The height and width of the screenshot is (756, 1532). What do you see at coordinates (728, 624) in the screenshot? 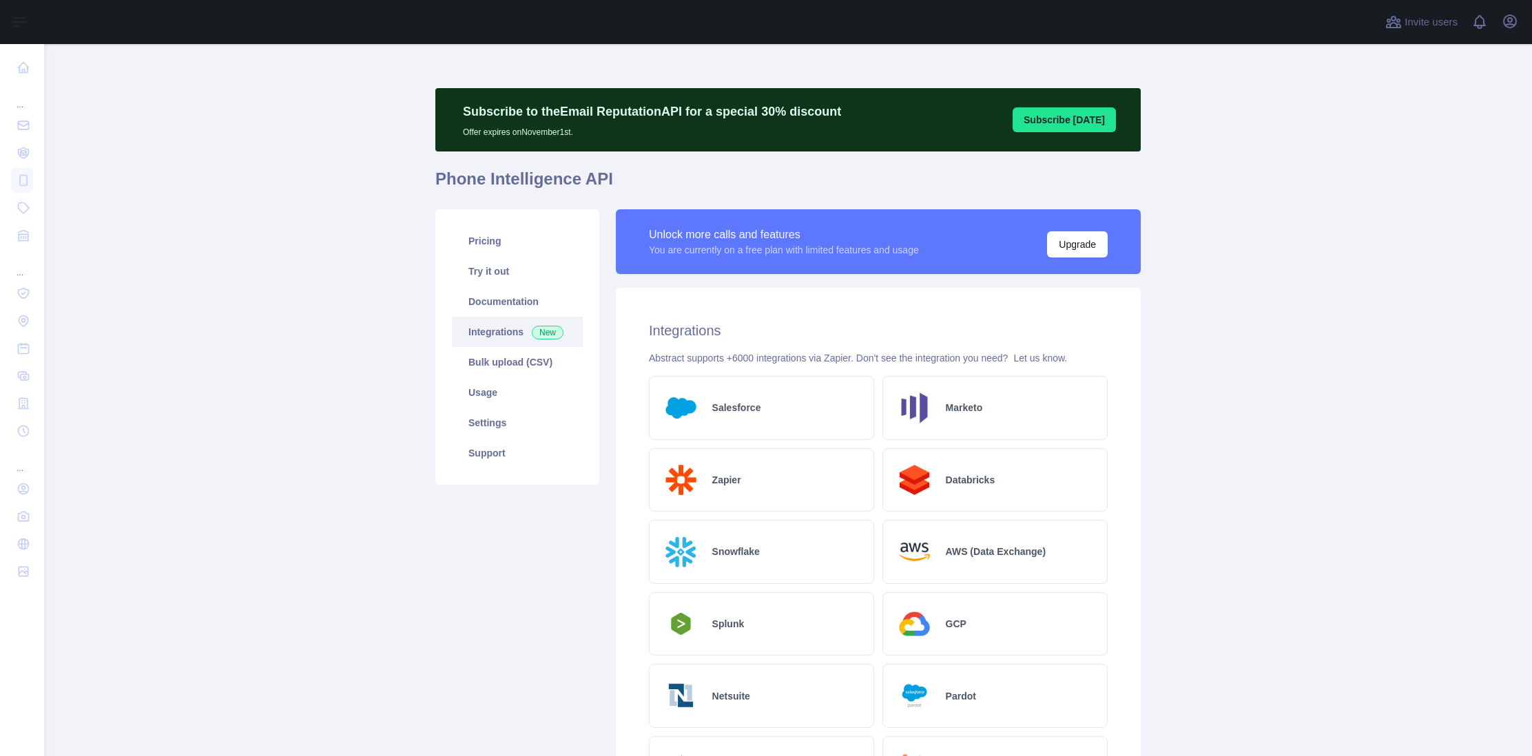
I see `h2: Splunk` at bounding box center [728, 624].